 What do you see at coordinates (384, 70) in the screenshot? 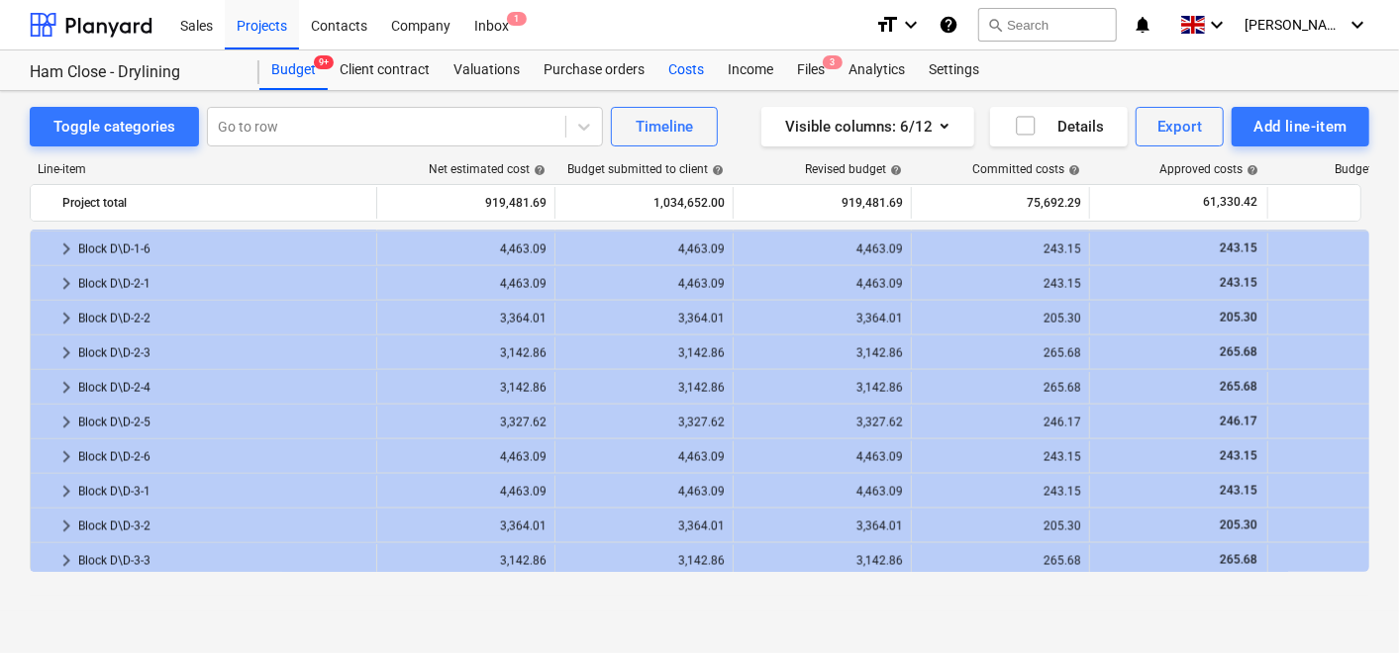
I see `a: Client contract` at bounding box center [384, 70].